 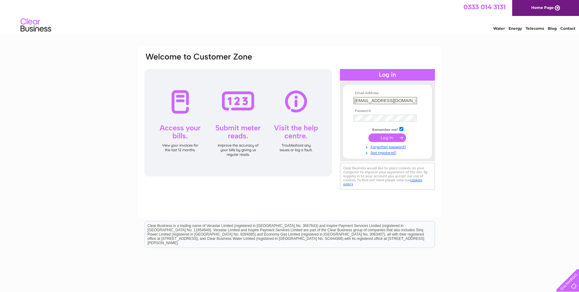 What do you see at coordinates (383, 182) in the screenshot?
I see `a: cookies policy` at bounding box center [383, 182].